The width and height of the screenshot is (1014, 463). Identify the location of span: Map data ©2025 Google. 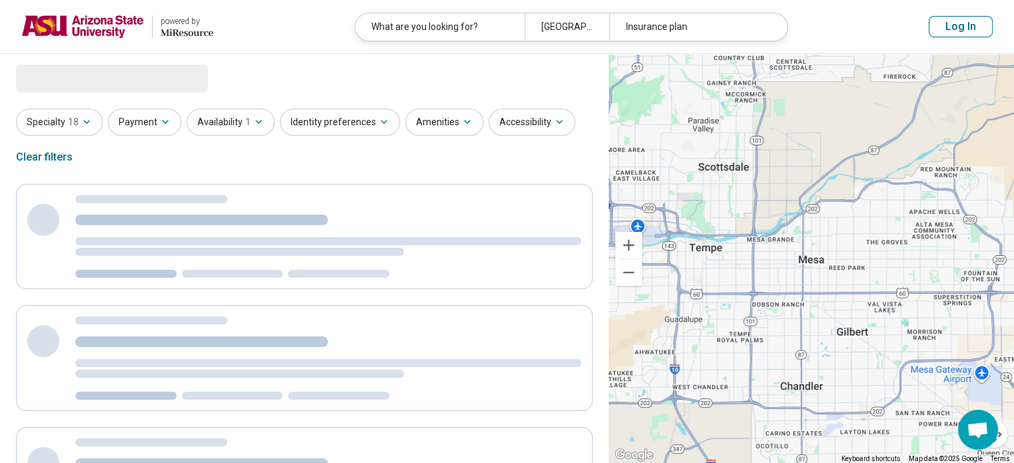
(945, 458).